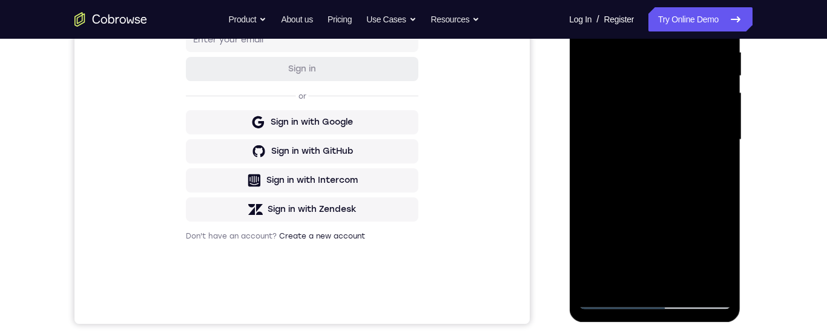  Describe the element at coordinates (228, 204) in the screenshot. I see `button: Sign in with Google` at that location.